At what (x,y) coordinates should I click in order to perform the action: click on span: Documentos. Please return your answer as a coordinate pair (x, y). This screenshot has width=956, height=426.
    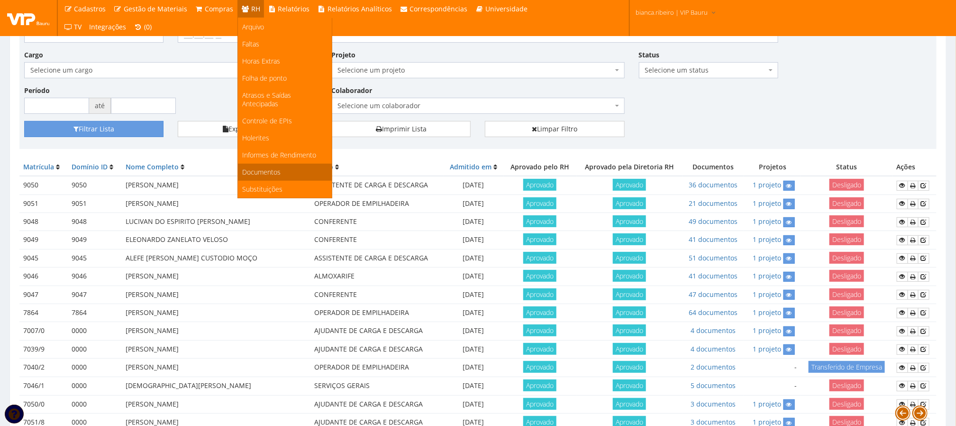
    Looking at the image, I should click on (262, 172).